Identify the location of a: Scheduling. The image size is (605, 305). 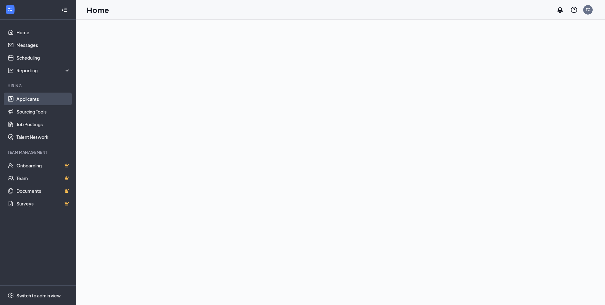
(43, 58).